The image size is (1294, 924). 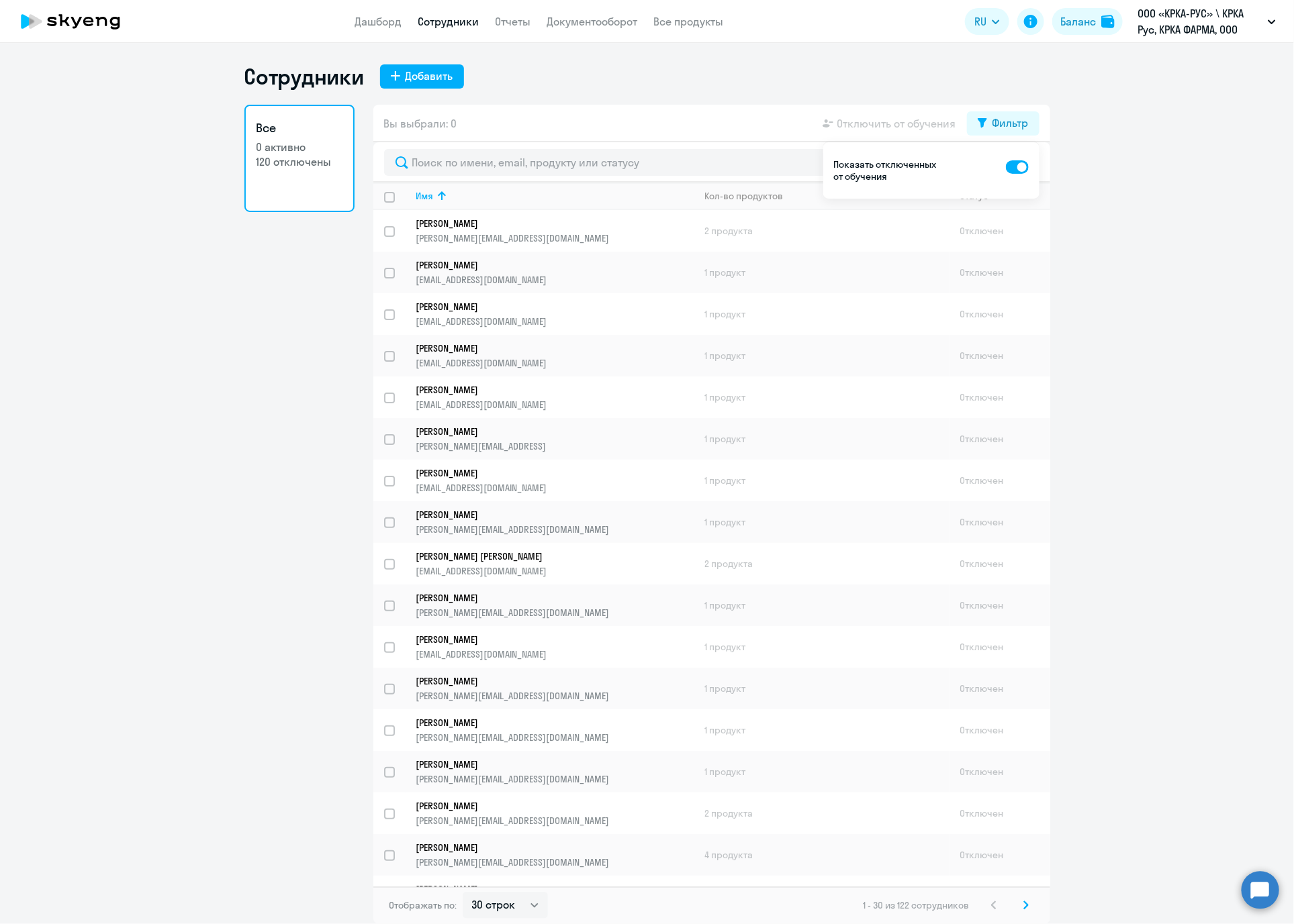 I want to click on a: Сотрудники, so click(x=448, y=22).